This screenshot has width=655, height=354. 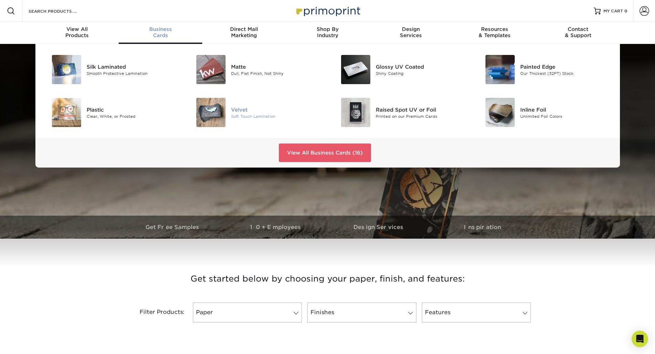 What do you see at coordinates (211, 69) in the screenshot?
I see `img: Matte Business Cards` at bounding box center [211, 69].